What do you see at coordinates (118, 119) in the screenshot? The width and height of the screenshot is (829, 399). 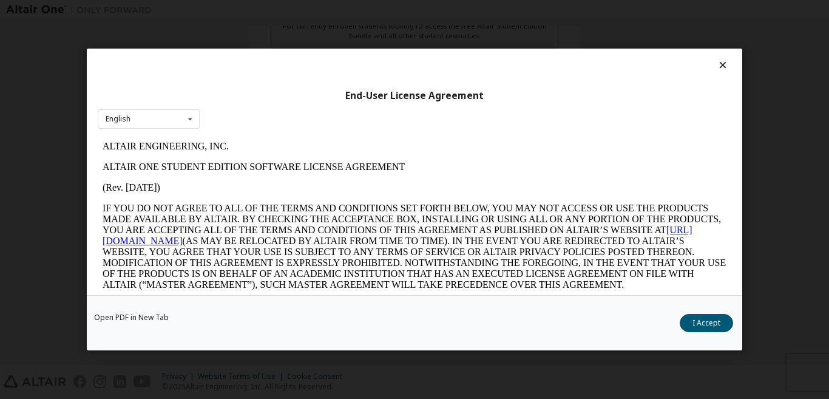 I see `div: English` at bounding box center [118, 119].